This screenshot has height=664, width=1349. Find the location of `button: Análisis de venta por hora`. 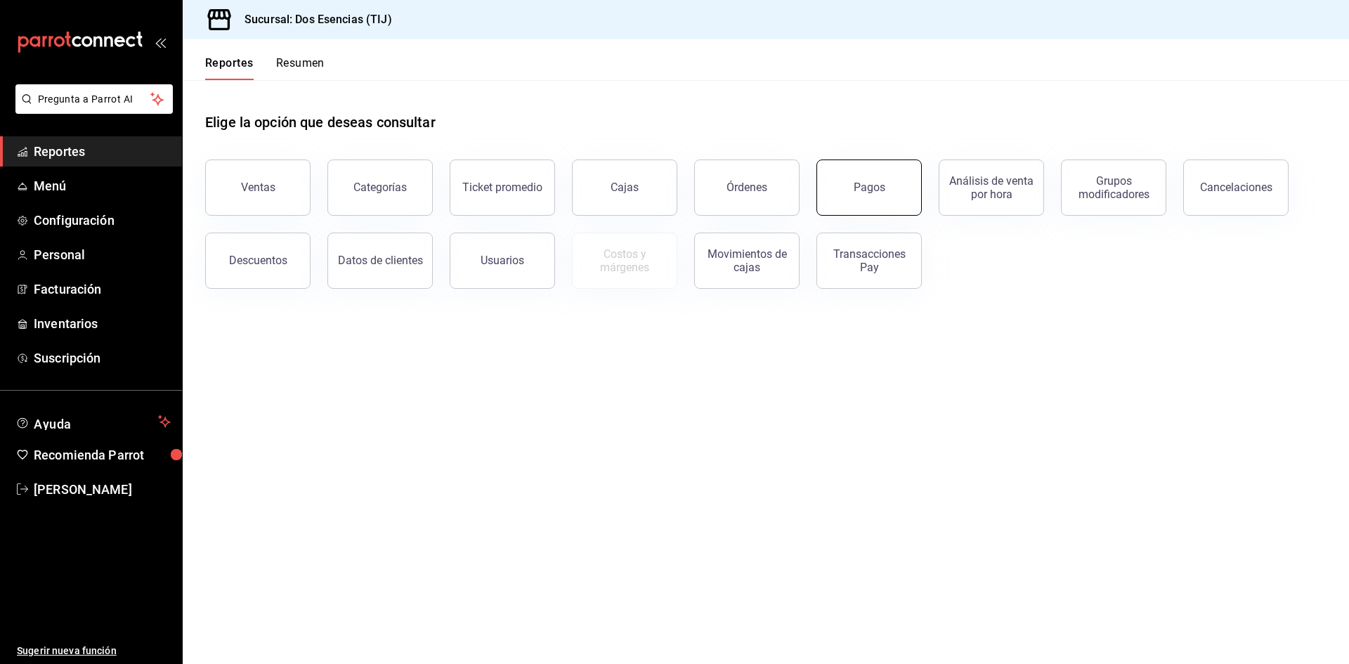

button: Análisis de venta por hora is located at coordinates (991, 188).